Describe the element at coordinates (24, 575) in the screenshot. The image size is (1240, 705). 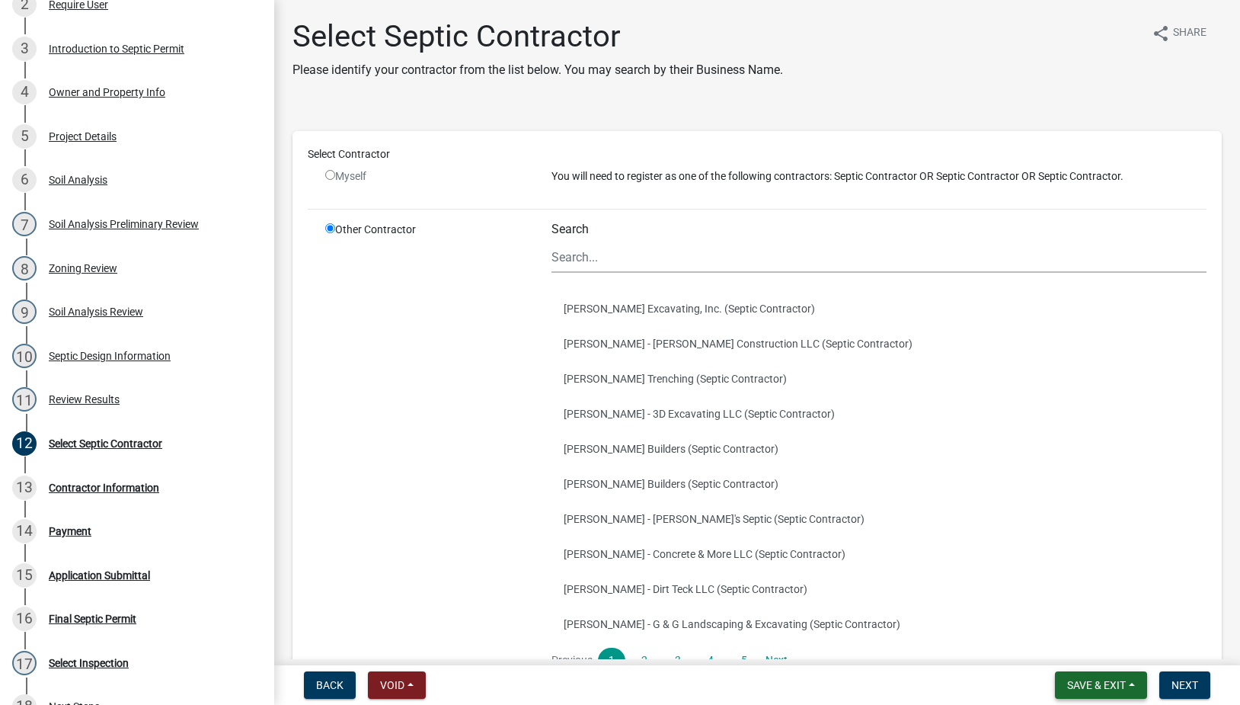
I see `div: 15` at that location.